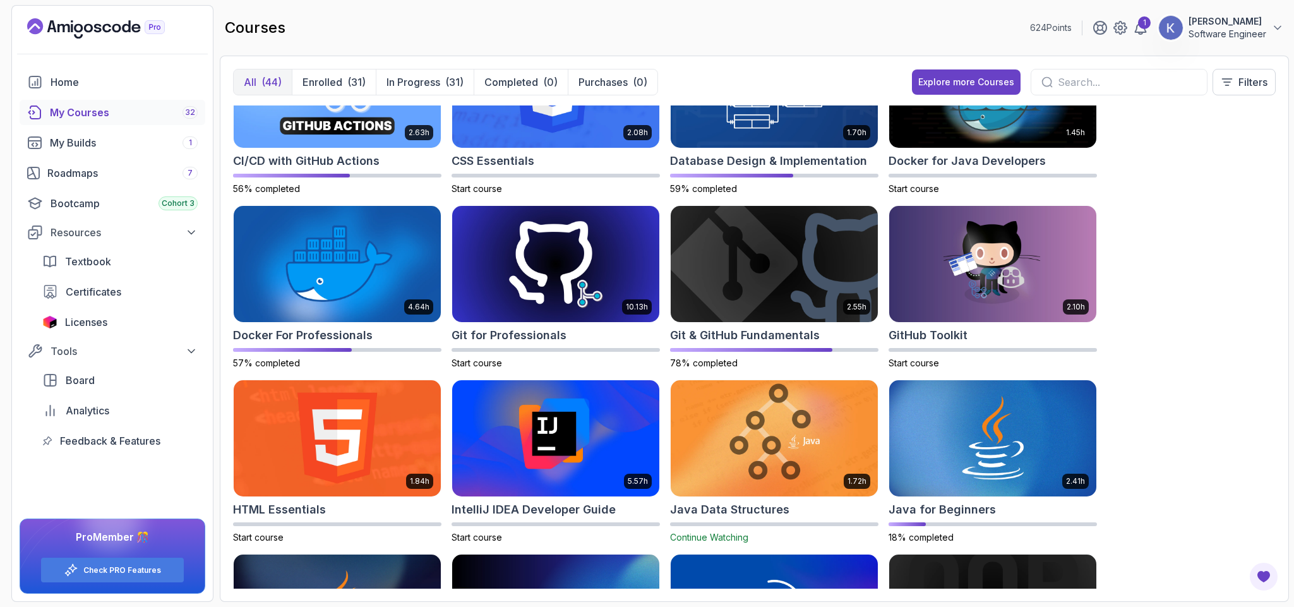 The width and height of the screenshot is (1294, 607). I want to click on p: 624 Points, so click(1051, 28).